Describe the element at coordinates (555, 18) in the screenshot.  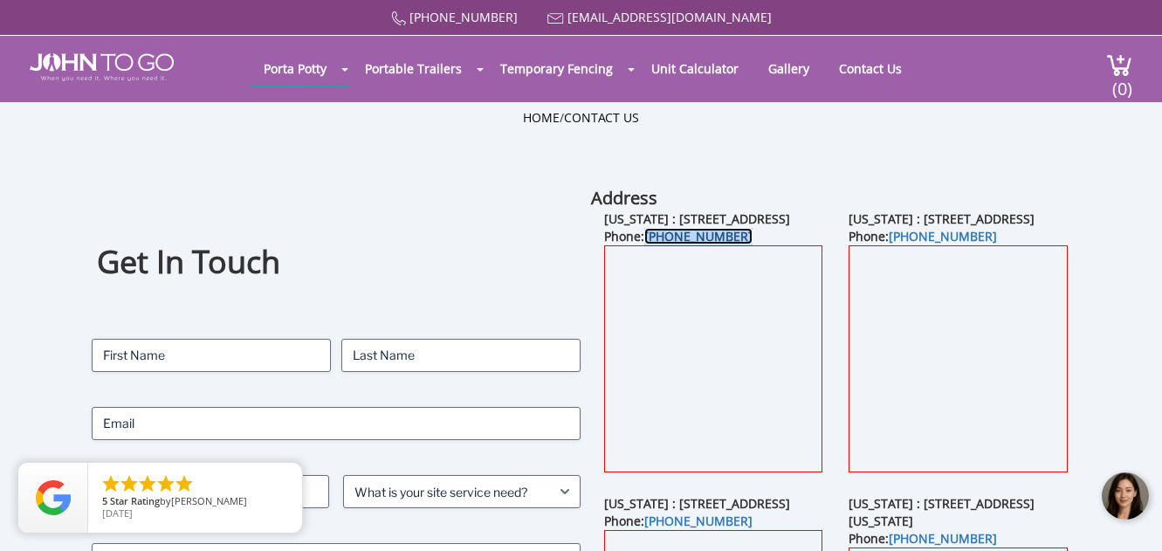
I see `img: Mail` at that location.